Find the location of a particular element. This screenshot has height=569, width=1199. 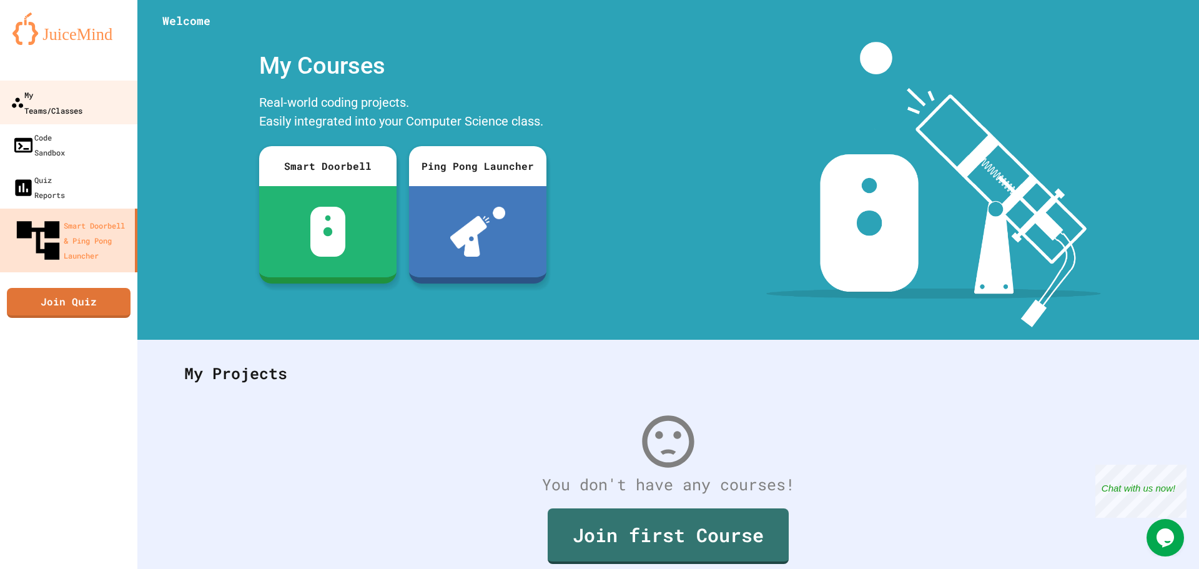

div: Quiz Reports is located at coordinates (39, 187).